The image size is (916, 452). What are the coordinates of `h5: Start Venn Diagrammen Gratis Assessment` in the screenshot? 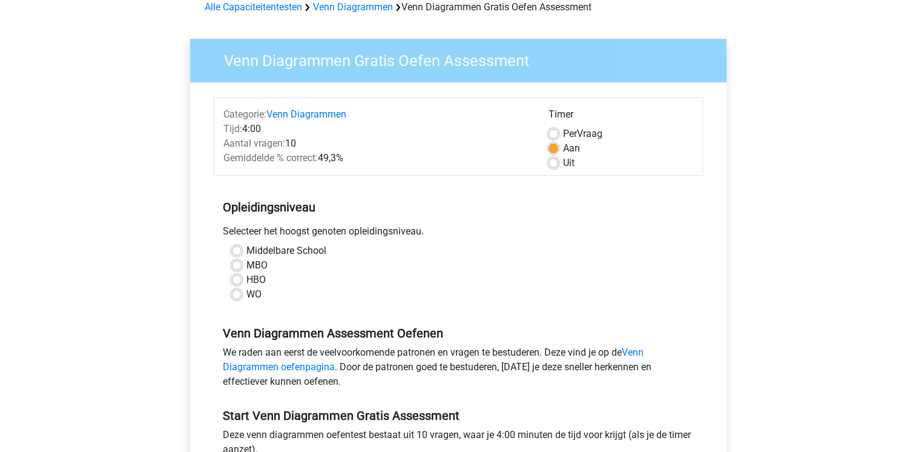 It's located at (458, 415).